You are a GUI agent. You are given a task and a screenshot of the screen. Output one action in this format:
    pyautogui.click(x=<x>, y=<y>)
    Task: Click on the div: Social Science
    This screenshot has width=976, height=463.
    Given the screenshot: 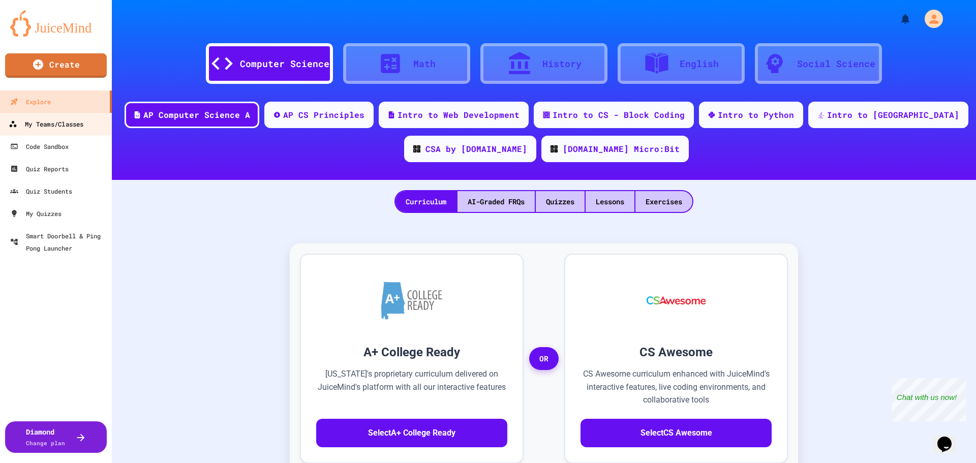 What is the action you would take?
    pyautogui.click(x=836, y=64)
    